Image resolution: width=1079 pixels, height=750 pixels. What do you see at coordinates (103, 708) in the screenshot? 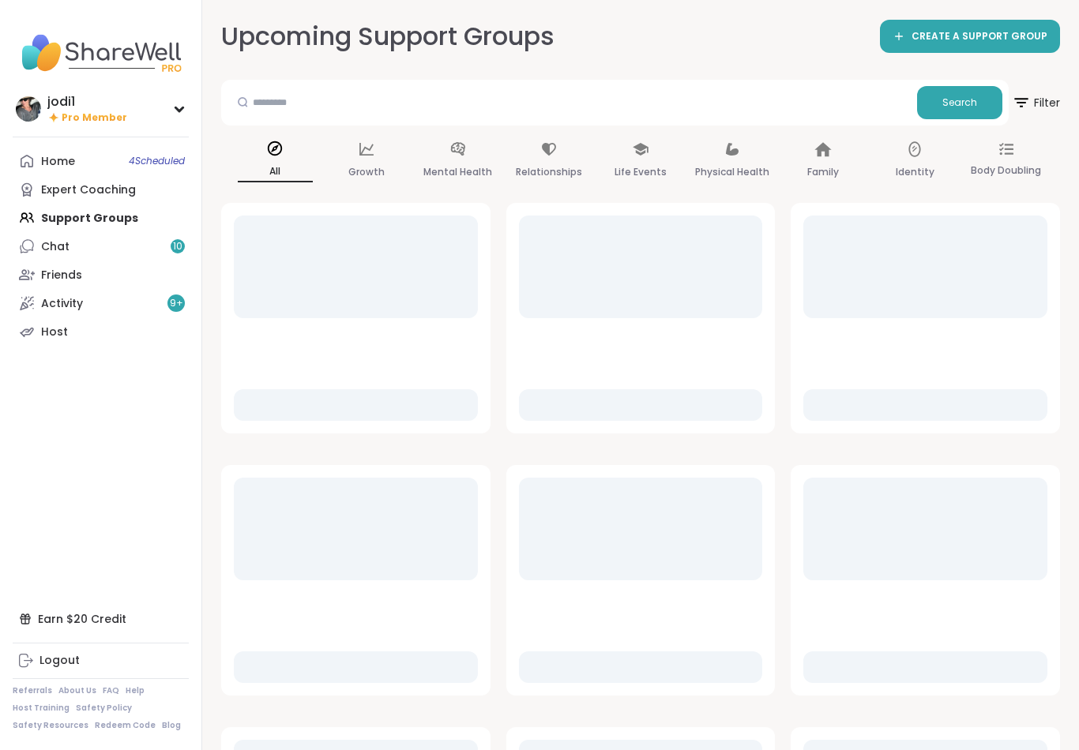
I see `a: Safety Policy` at bounding box center [103, 708].